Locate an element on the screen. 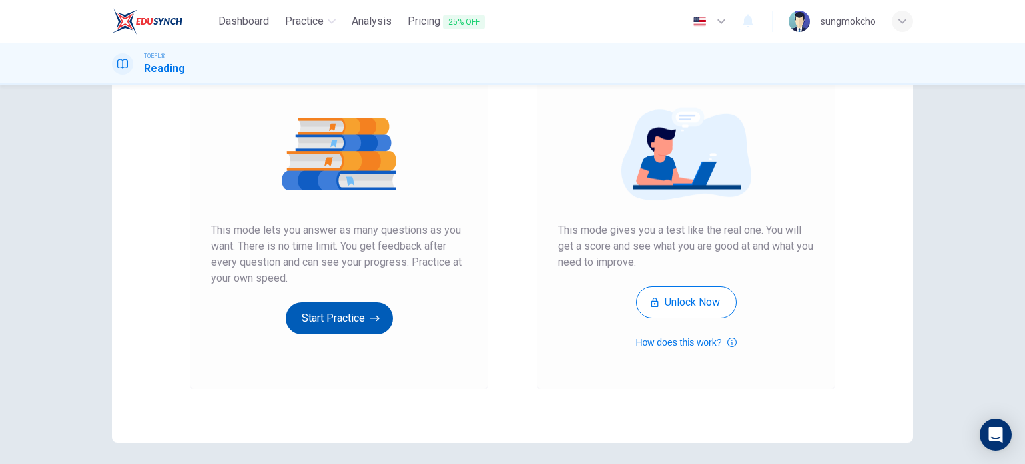  a: Dashboard is located at coordinates (243, 21).